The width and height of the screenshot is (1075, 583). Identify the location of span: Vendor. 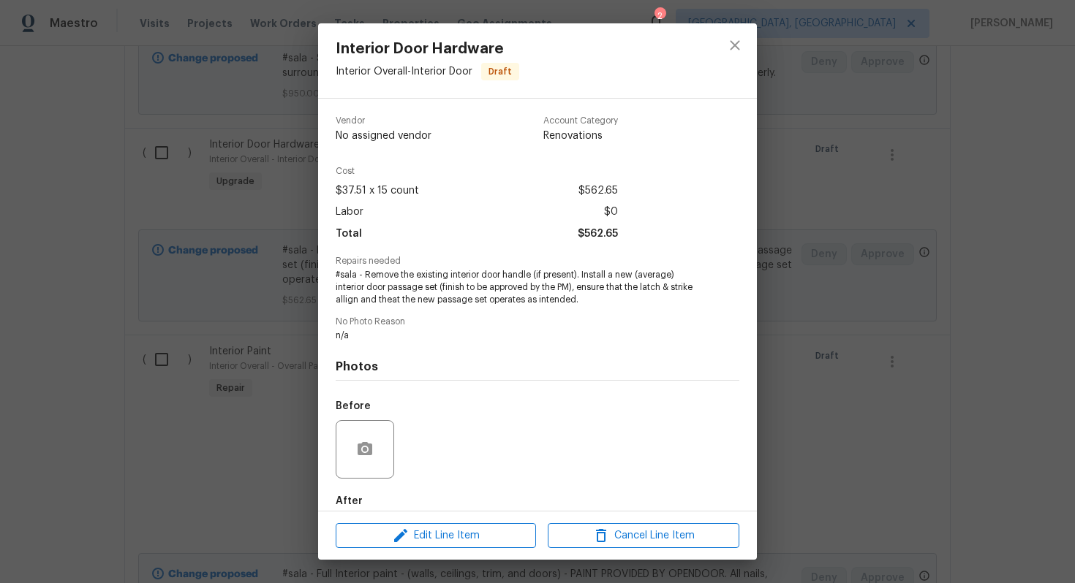
(383, 121).